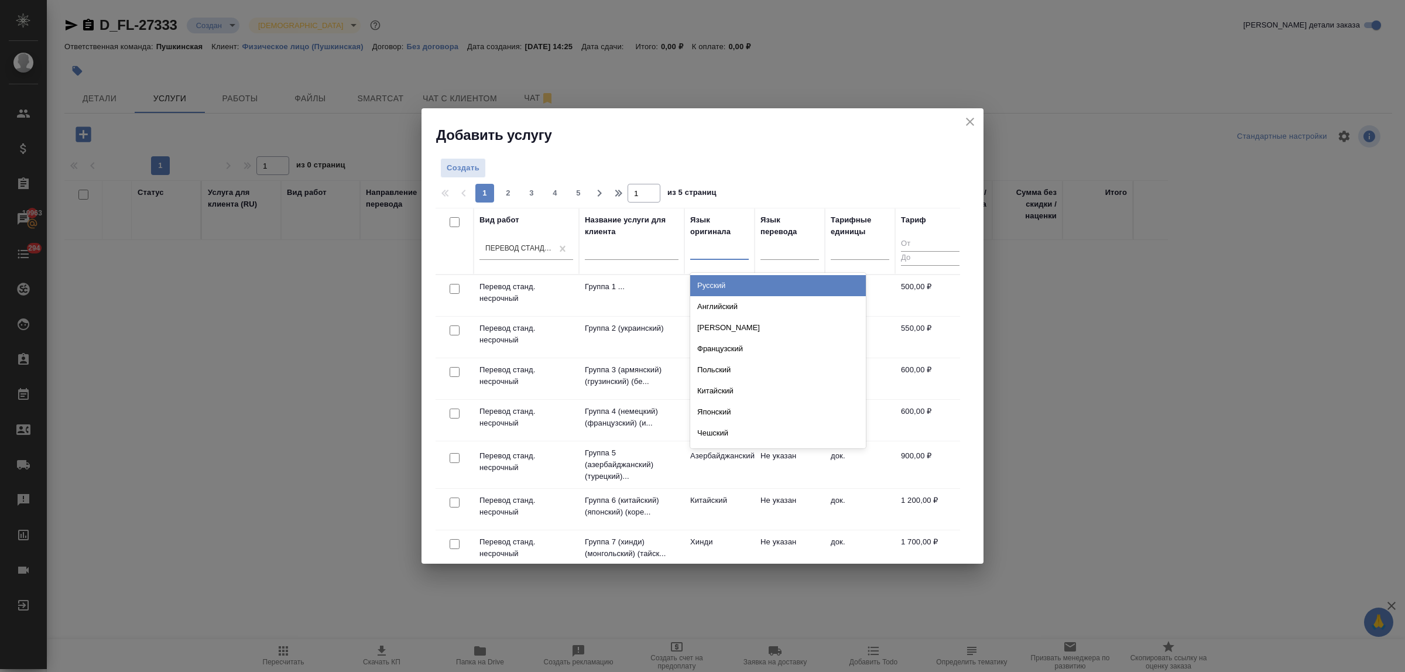 Image resolution: width=1405 pixels, height=672 pixels. I want to click on div: Китайский, so click(778, 391).